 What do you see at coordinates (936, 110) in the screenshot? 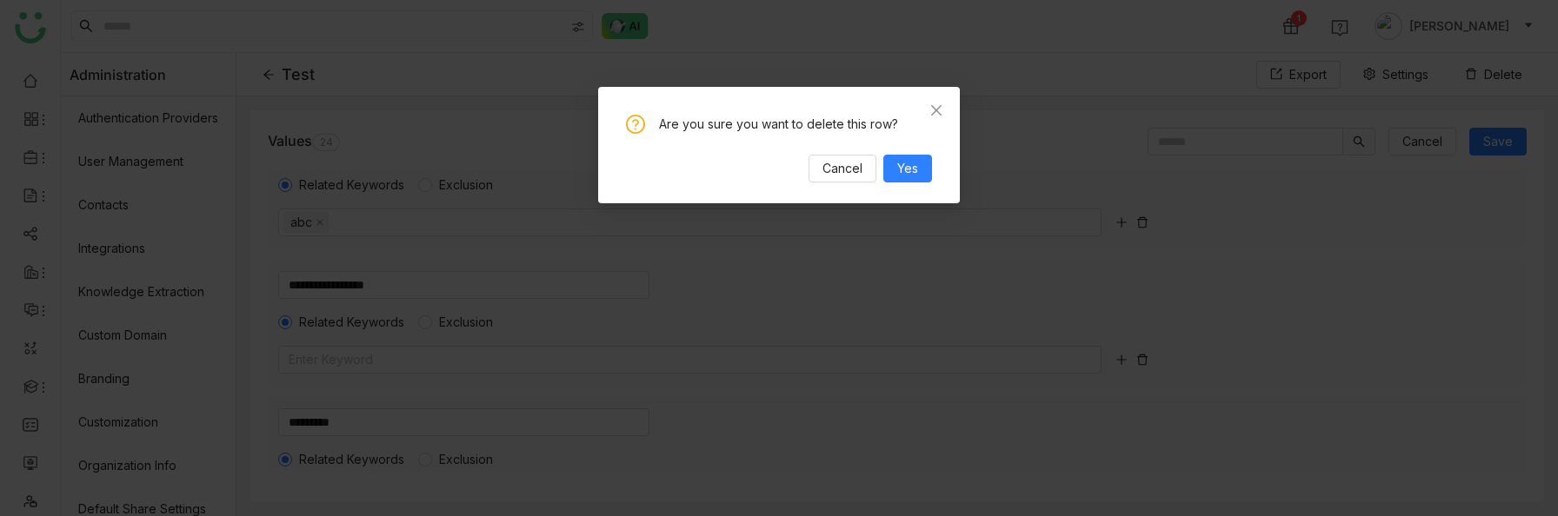
I see `button: Close` at bounding box center [936, 110].